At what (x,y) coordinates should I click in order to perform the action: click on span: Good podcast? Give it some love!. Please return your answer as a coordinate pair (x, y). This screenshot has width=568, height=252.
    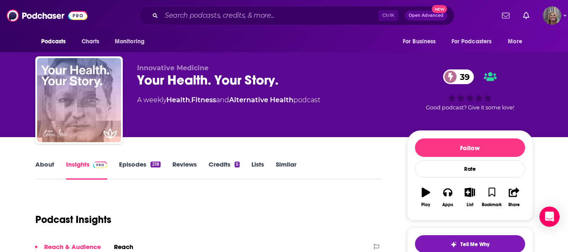
    Looking at the image, I should click on (470, 107).